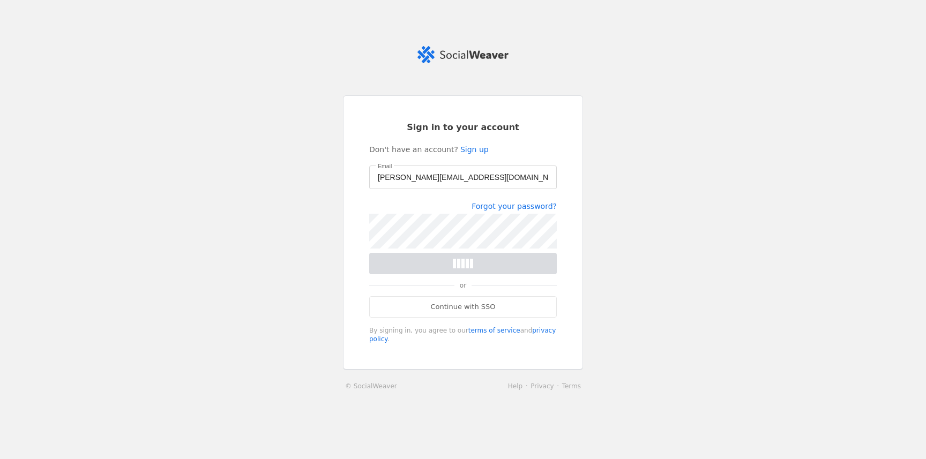  What do you see at coordinates (542, 386) in the screenshot?
I see `a: Privacy` at bounding box center [542, 386].